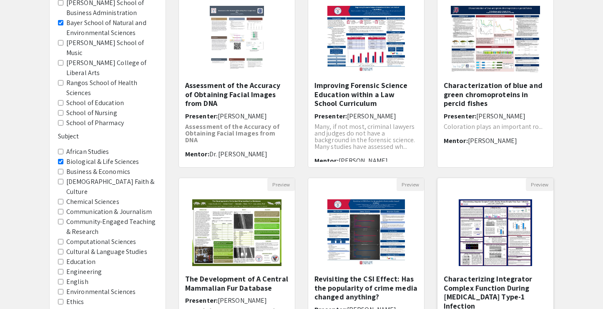  Describe the element at coordinates (75, 302) in the screenshot. I see `label: Ethics` at that location.